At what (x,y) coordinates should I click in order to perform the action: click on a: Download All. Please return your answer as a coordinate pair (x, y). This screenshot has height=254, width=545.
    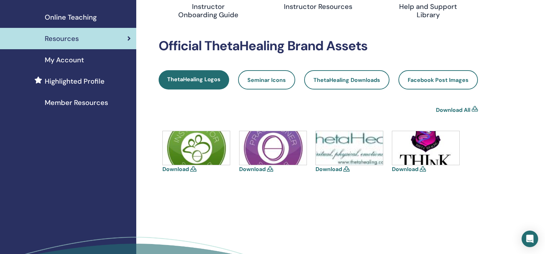
    Looking at the image, I should click on (453, 110).